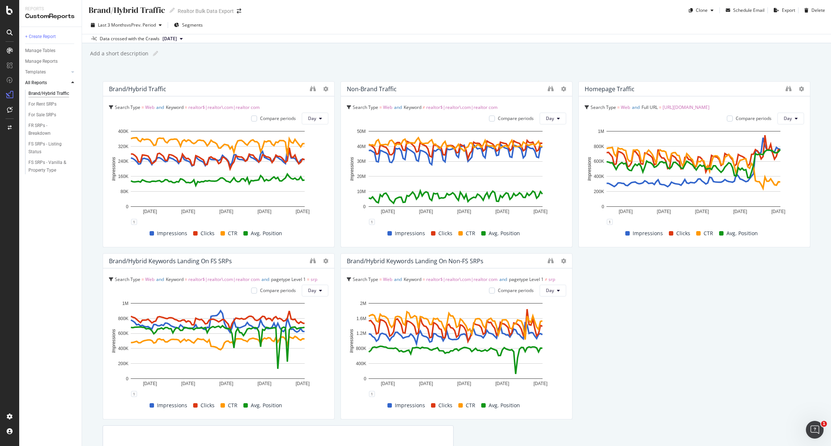 This screenshot has height=446, width=831. What do you see at coordinates (119, 54) in the screenshot?
I see `div: Add a short description` at bounding box center [119, 54].